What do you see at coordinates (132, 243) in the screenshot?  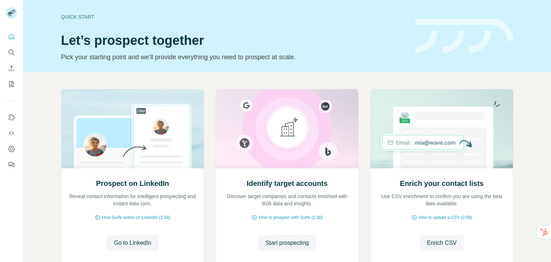 I see `span: Go to LinkedIn` at bounding box center [132, 243].